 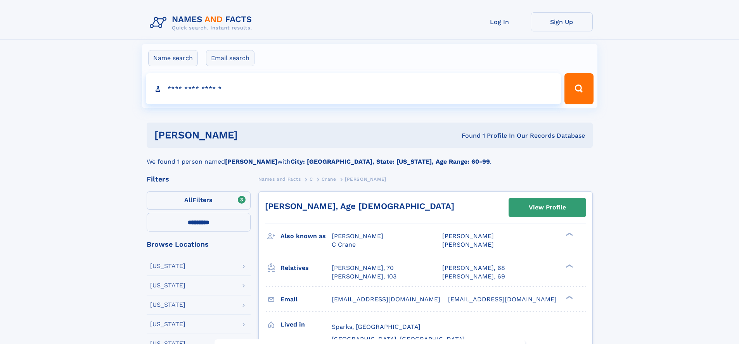 What do you see at coordinates (467, 136) in the screenshot?
I see `div: Found 1 Profile In Our Records Database` at bounding box center [467, 136].